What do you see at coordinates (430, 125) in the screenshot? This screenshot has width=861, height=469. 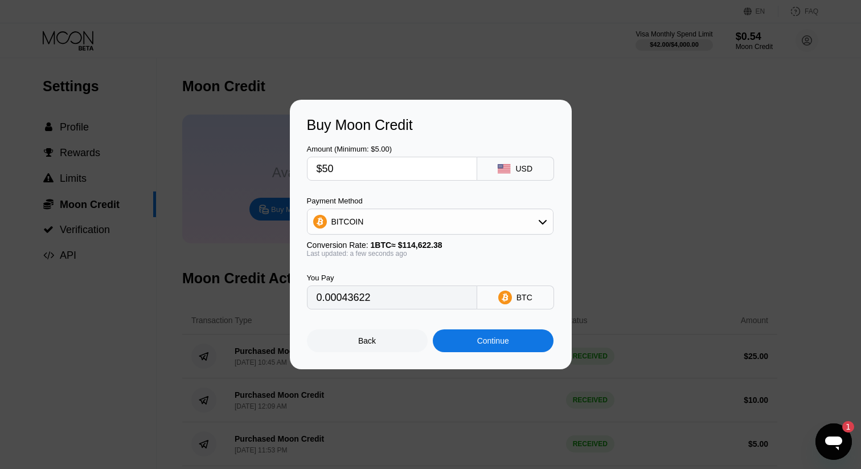 I see `div: Buy Moon Credit` at bounding box center [430, 125].